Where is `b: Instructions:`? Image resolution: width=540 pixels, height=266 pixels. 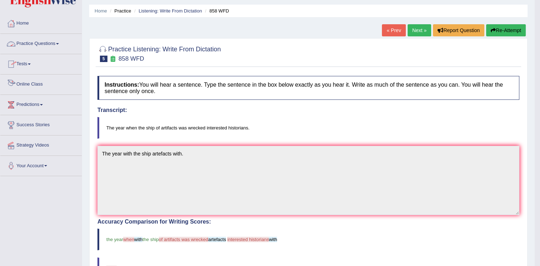 b: Instructions: is located at coordinates (122, 85).